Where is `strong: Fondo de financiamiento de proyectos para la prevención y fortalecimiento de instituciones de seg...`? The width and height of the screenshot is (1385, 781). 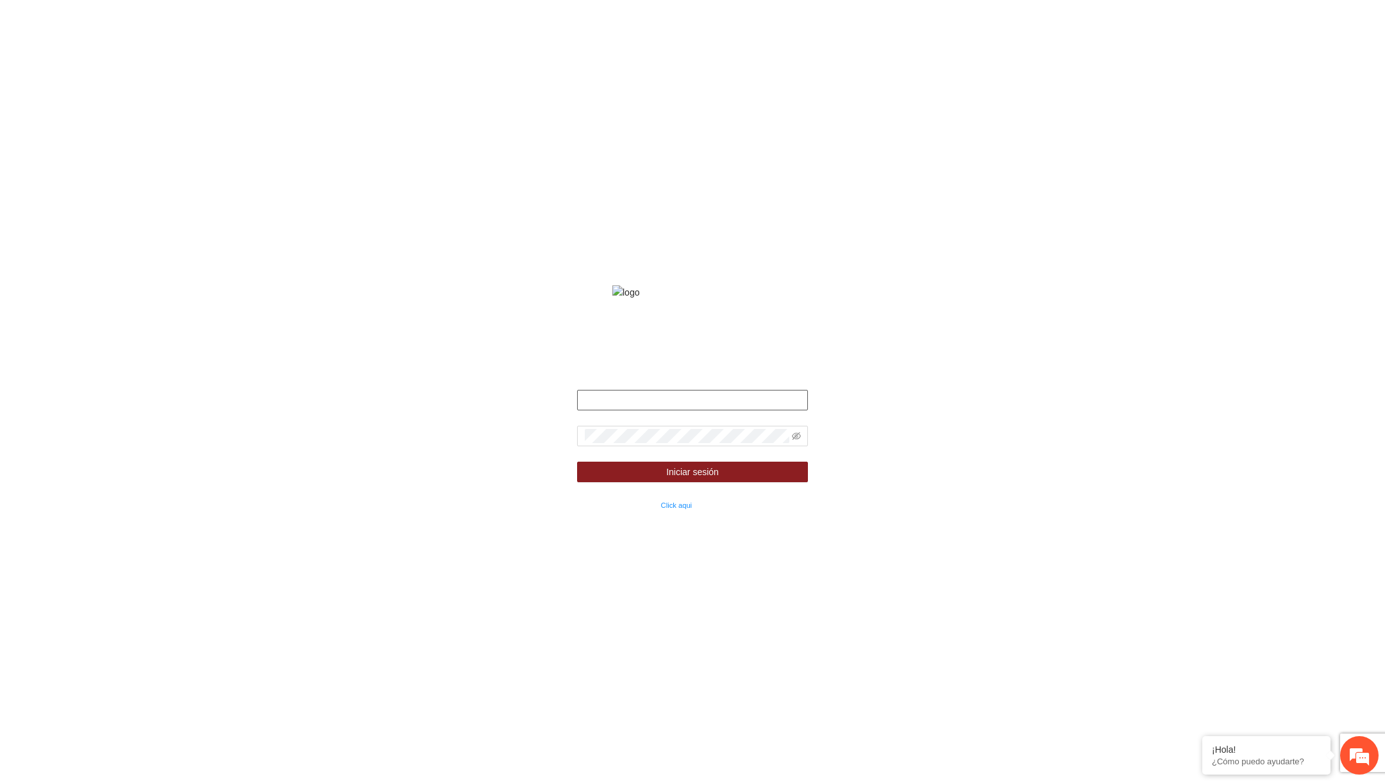 strong: Fondo de financiamiento de proyectos para la prevención y fortalecimiento de instituciones de seg... is located at coordinates (693, 337).